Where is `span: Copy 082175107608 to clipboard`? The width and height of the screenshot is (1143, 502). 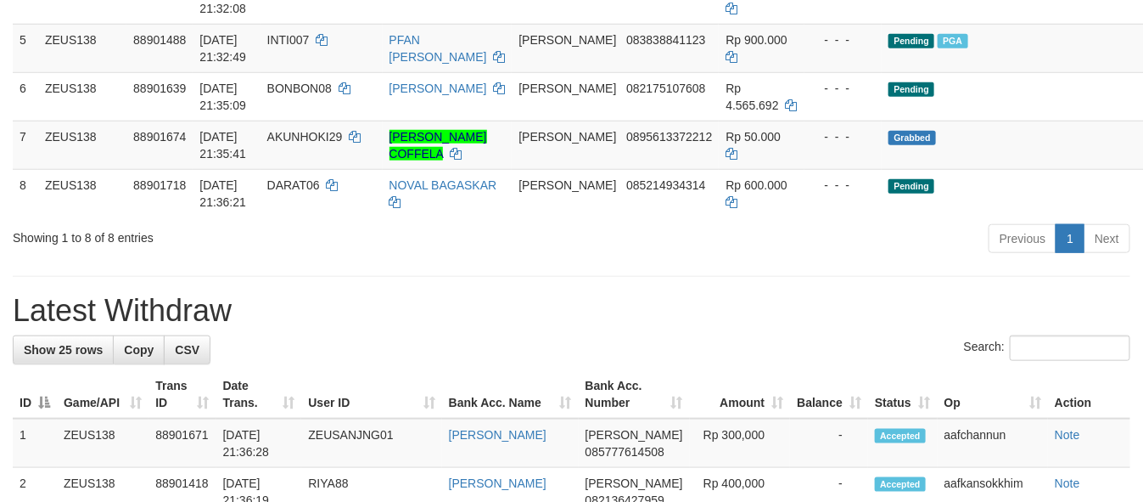 span: Copy 082175107608 to clipboard is located at coordinates (665, 88).